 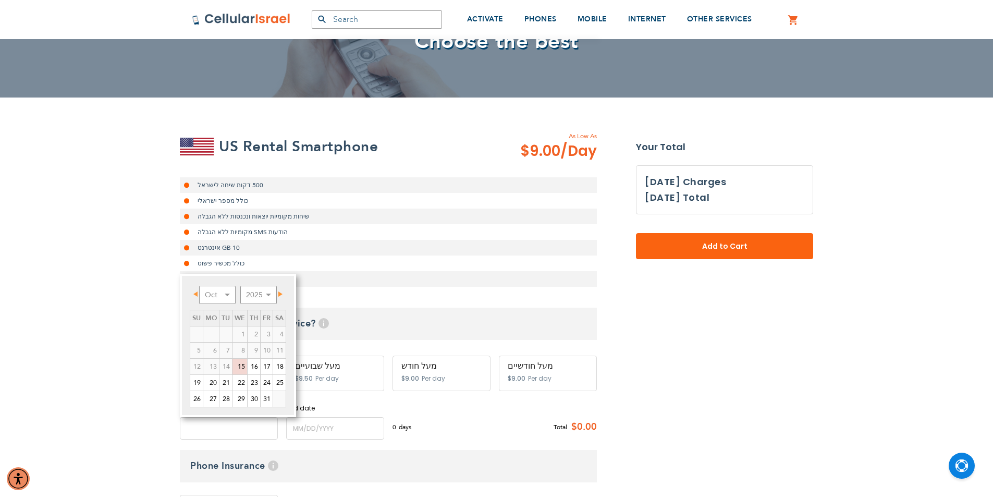 I want to click on span: $9.50, so click(x=304, y=378).